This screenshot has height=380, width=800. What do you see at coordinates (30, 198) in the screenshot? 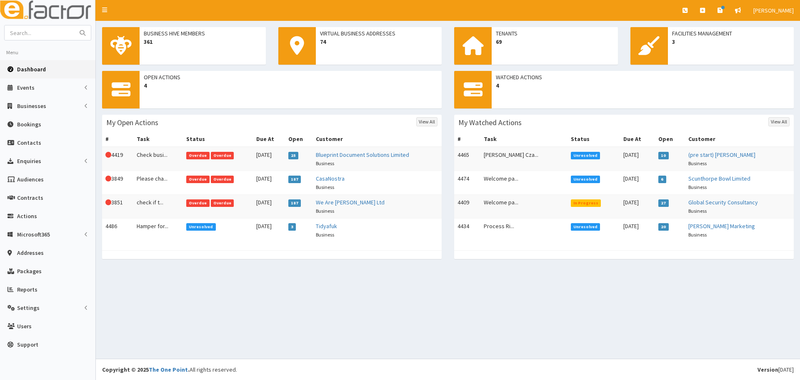
I see `span: Contracts` at bounding box center [30, 198].